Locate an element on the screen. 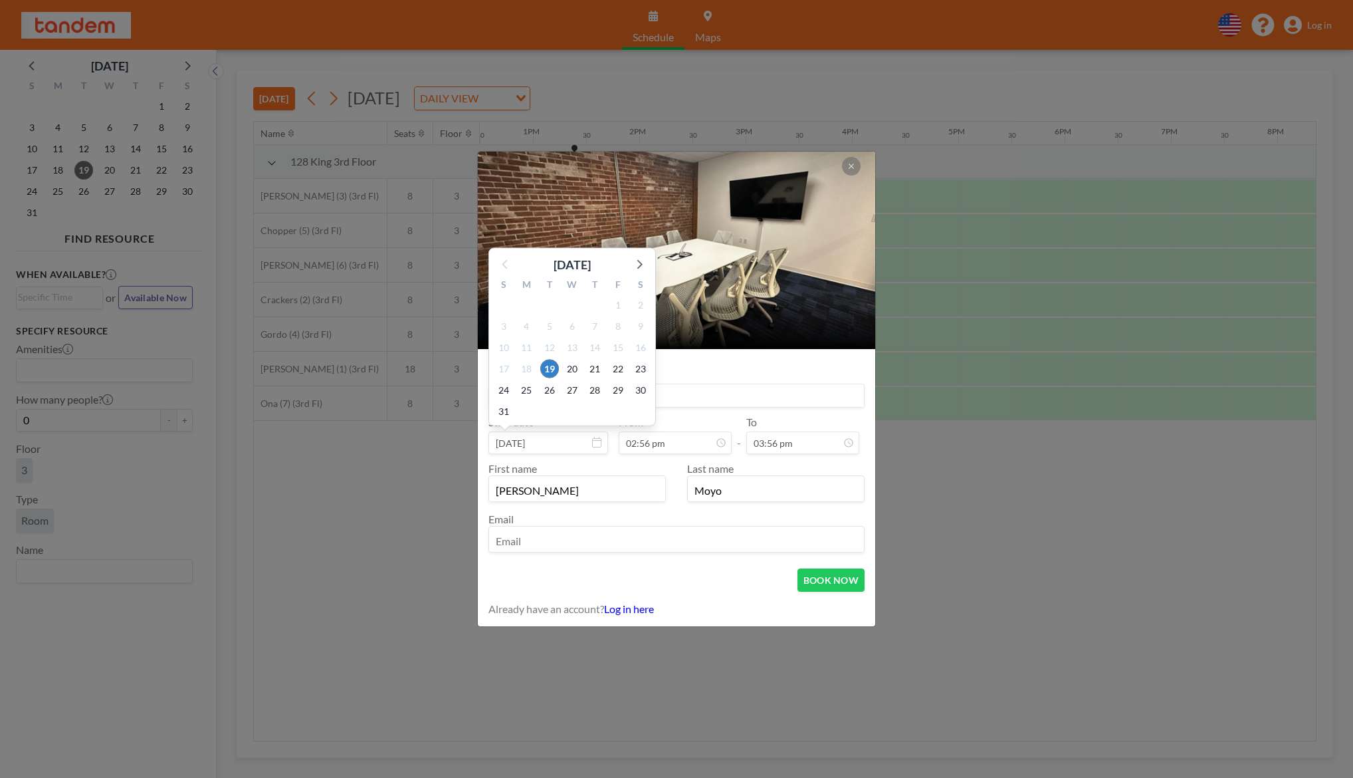  label: Last name is located at coordinates (711, 468).